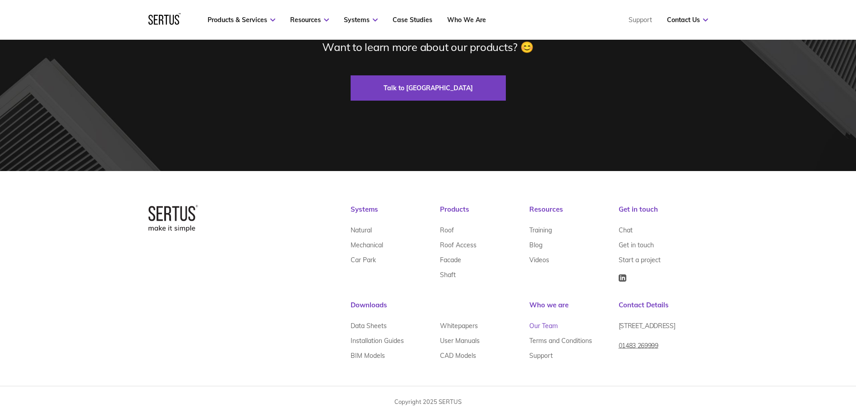 The height and width of the screenshot is (417, 856). What do you see at coordinates (412, 20) in the screenshot?
I see `a: Case Studies` at bounding box center [412, 20].